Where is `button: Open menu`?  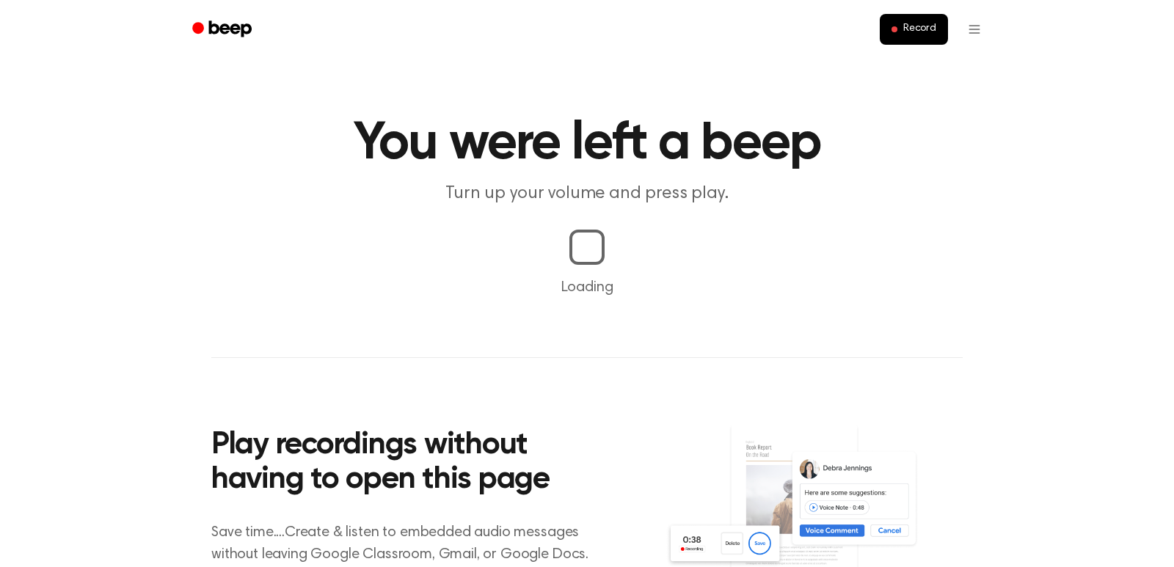 button: Open menu is located at coordinates (974, 29).